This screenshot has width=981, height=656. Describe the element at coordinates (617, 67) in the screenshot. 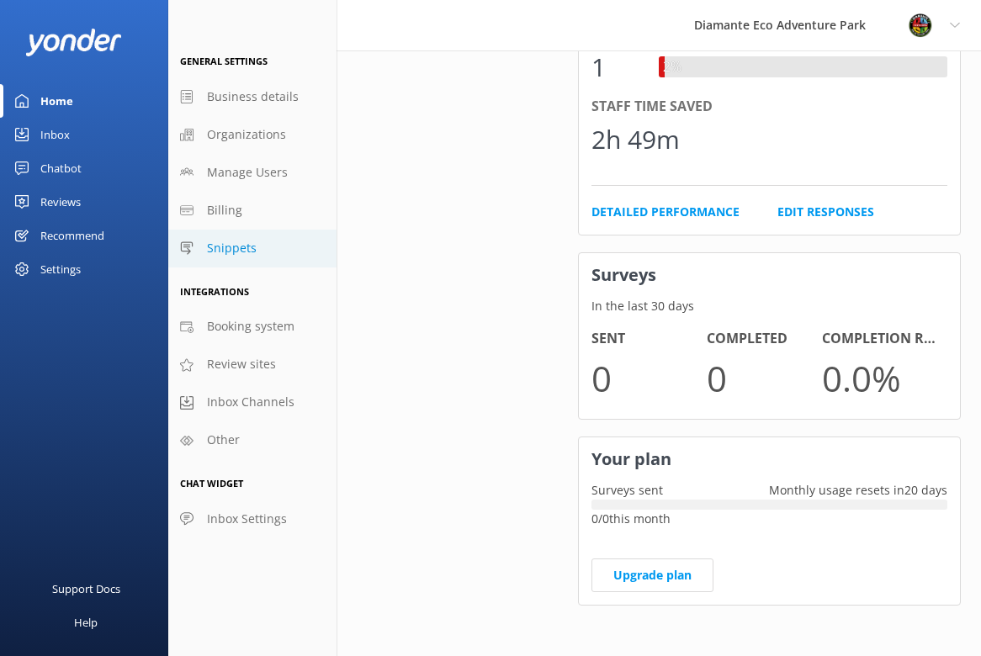

I see `div: 1` at that location.